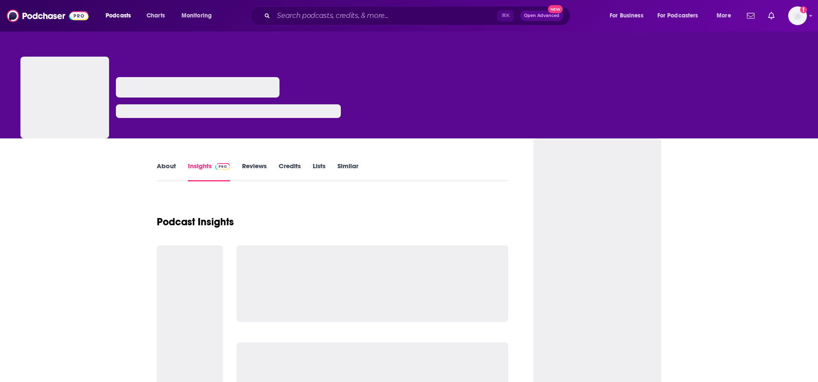 The image size is (818, 382). What do you see at coordinates (195, 222) in the screenshot?
I see `h1: Podcast Insights` at bounding box center [195, 222].